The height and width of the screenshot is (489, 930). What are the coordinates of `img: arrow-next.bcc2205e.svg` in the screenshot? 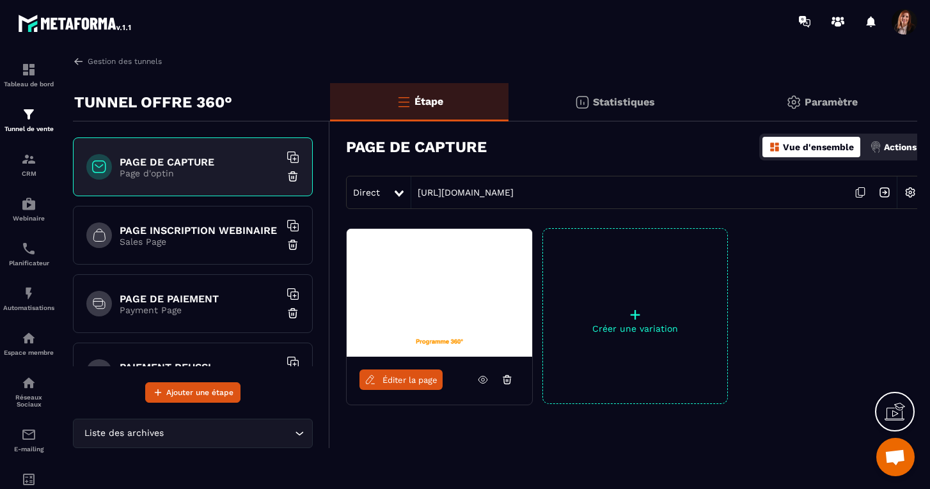 It's located at (885, 193).